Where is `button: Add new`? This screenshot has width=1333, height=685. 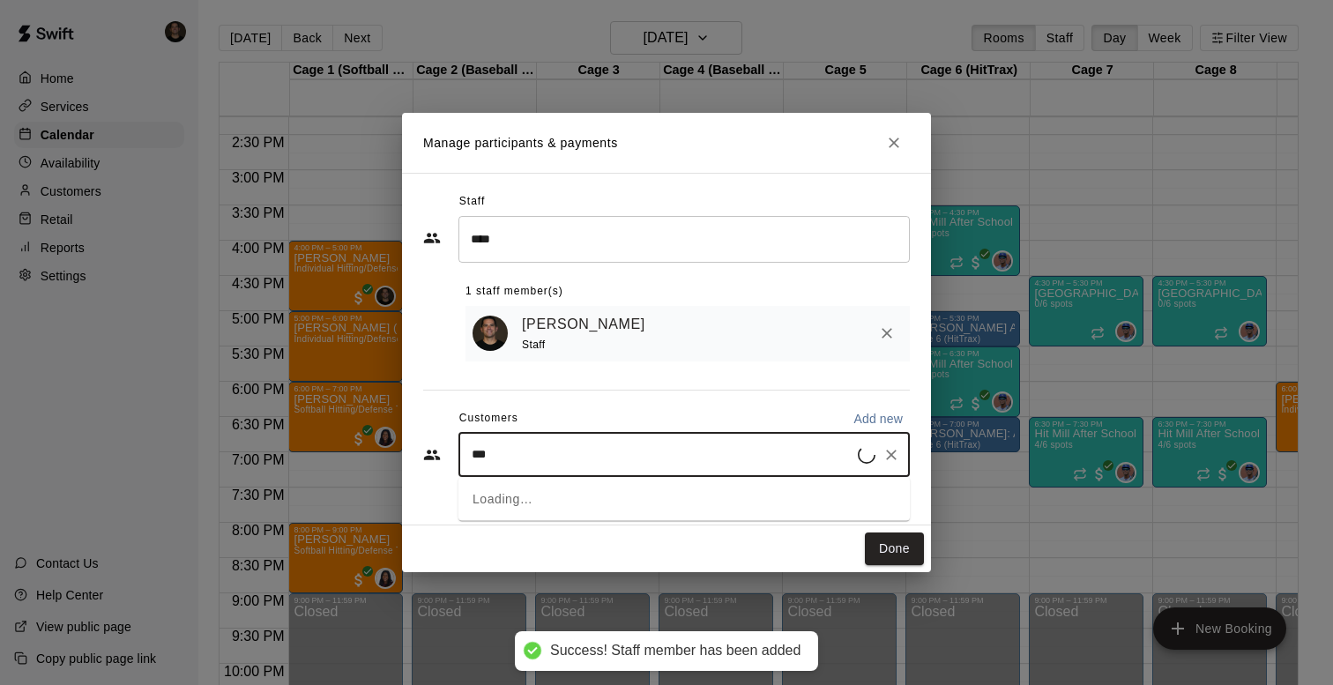
button: Add new is located at coordinates (878, 419).